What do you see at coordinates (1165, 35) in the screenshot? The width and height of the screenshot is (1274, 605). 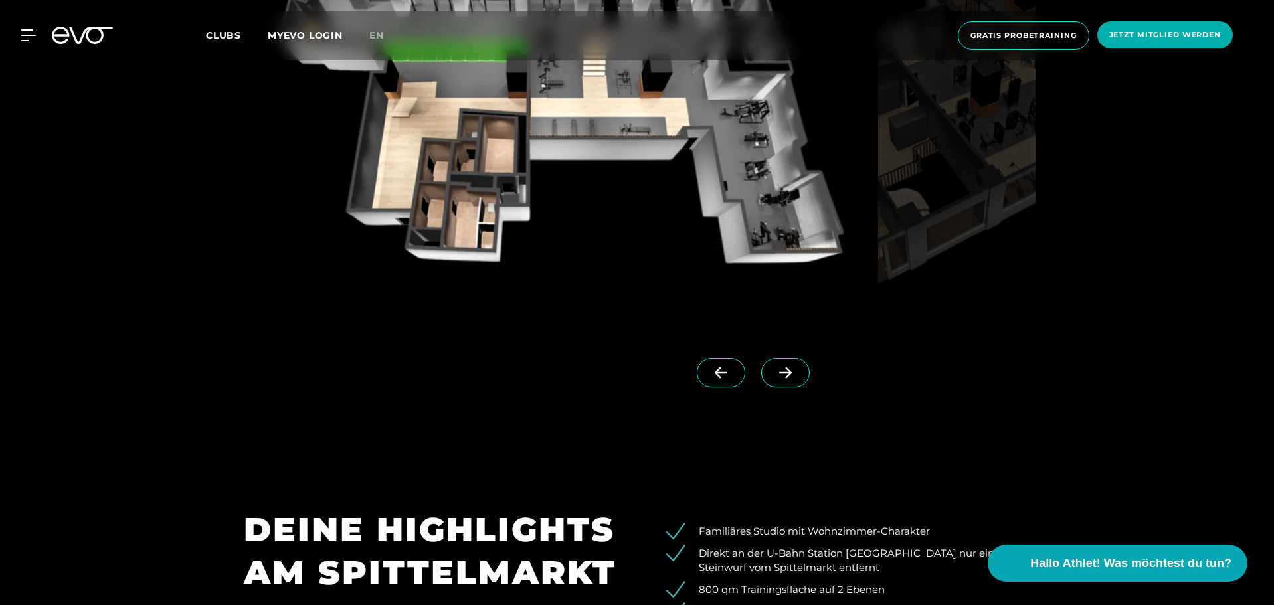 I see `span: Jetzt Mitglied werden` at bounding box center [1165, 35].